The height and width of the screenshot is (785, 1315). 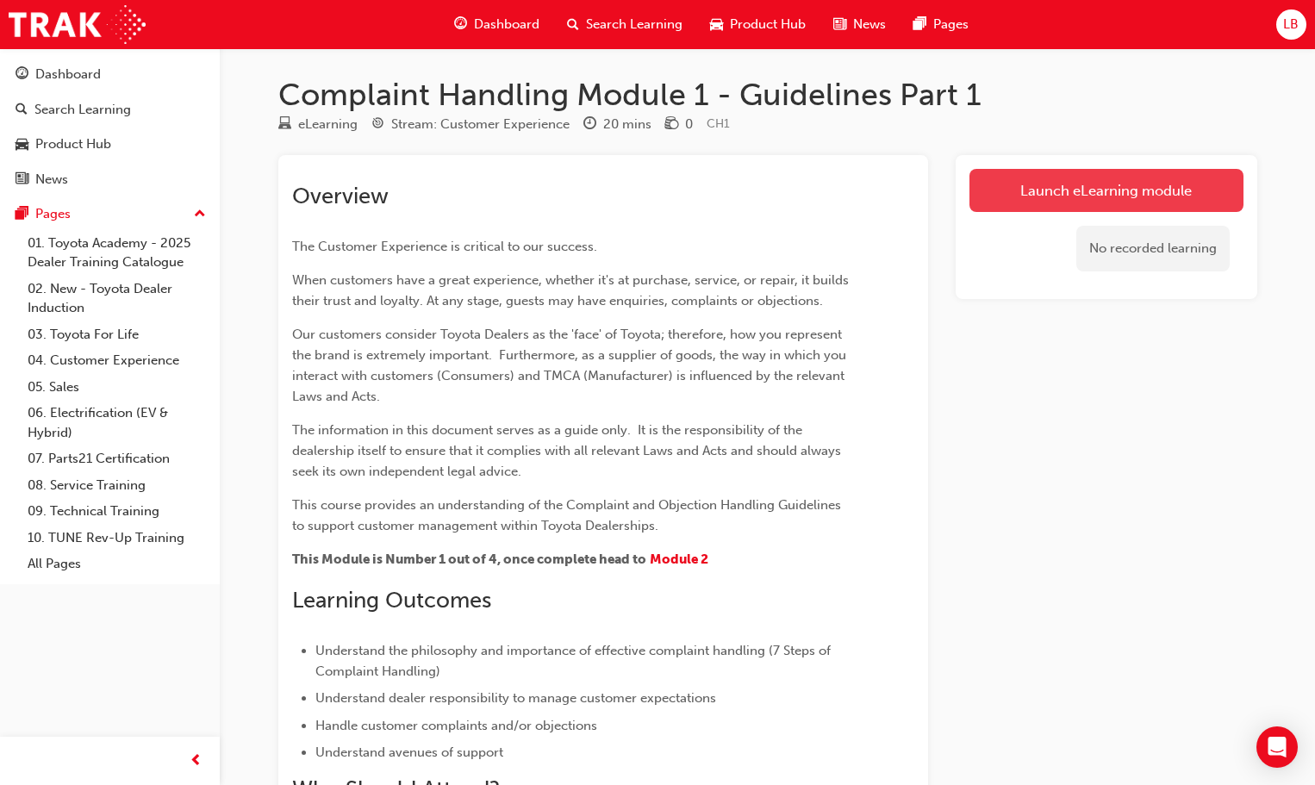 What do you see at coordinates (116, 538) in the screenshot?
I see `a: 10. TUNE Rev-Up Training` at bounding box center [116, 538].